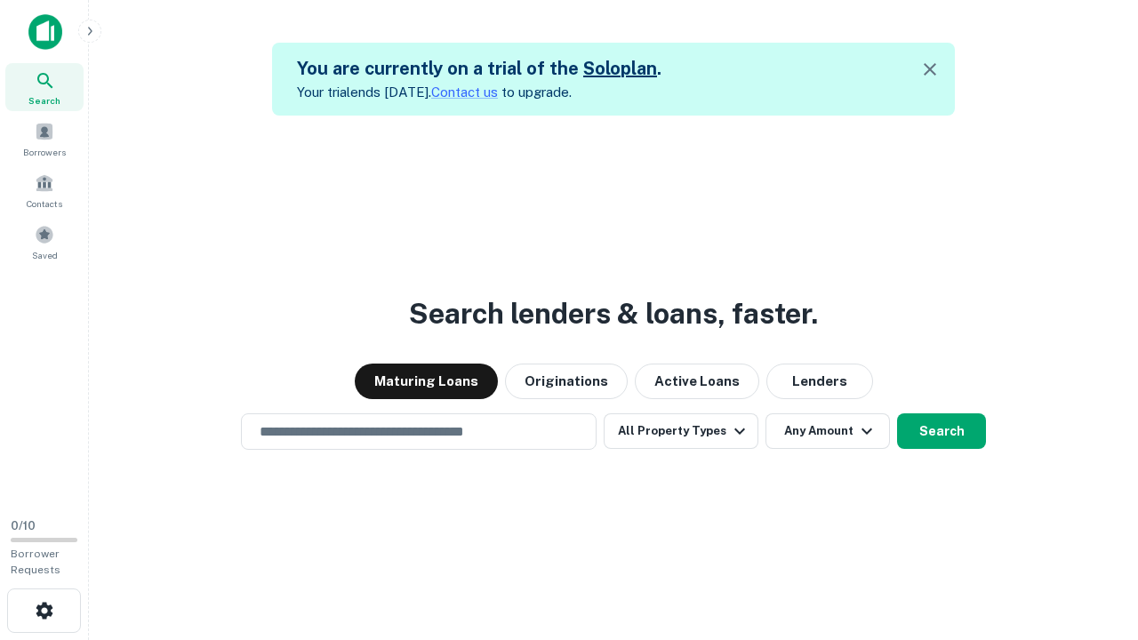  Describe the element at coordinates (697, 381) in the screenshot. I see `button: Active Loans` at that location.